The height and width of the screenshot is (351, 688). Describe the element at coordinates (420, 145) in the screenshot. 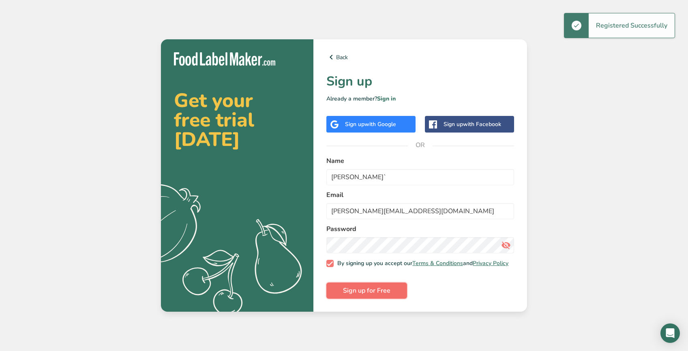

I see `span: OR` at that location.